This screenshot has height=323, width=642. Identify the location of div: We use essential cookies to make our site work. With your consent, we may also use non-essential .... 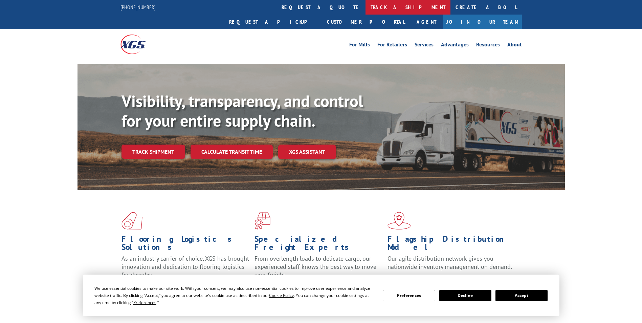
(234, 295).